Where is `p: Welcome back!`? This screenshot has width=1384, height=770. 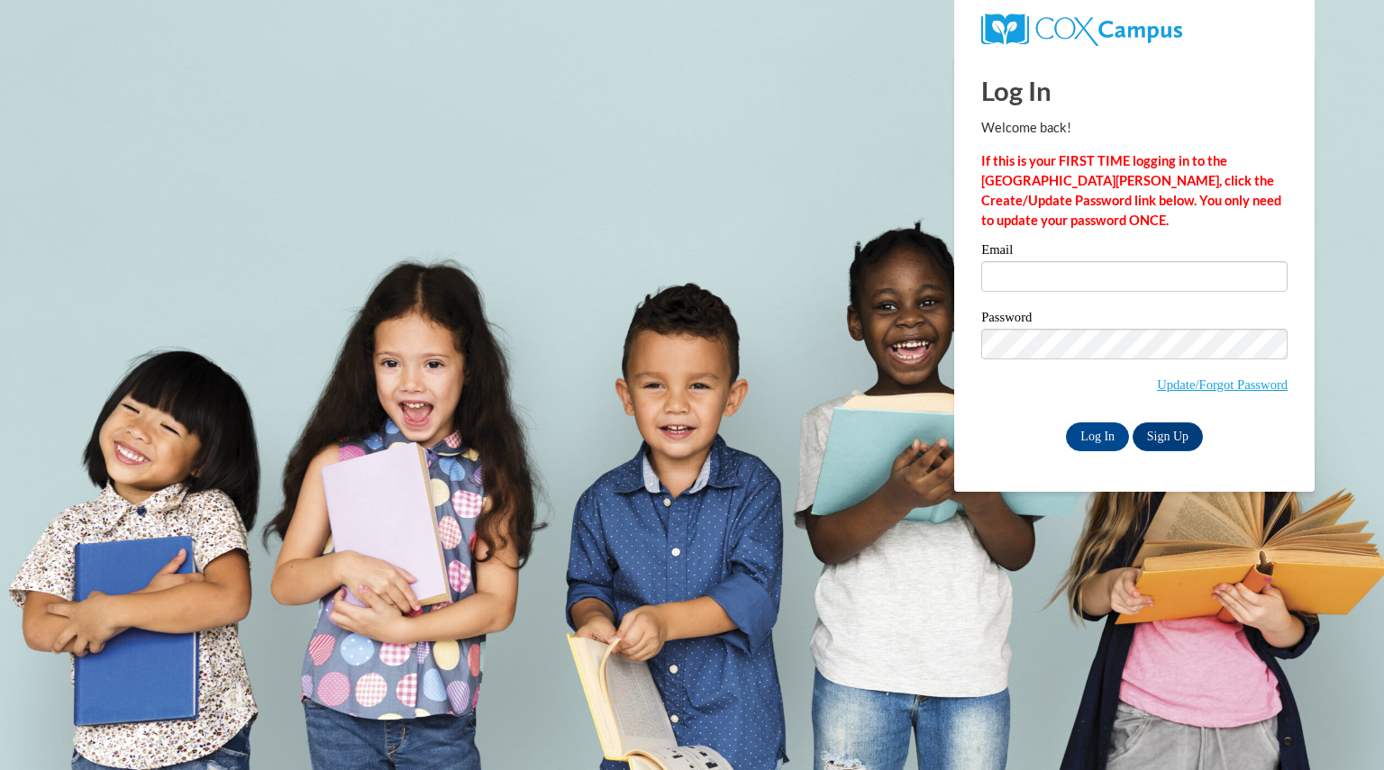 p: Welcome back! is located at coordinates (1134, 128).